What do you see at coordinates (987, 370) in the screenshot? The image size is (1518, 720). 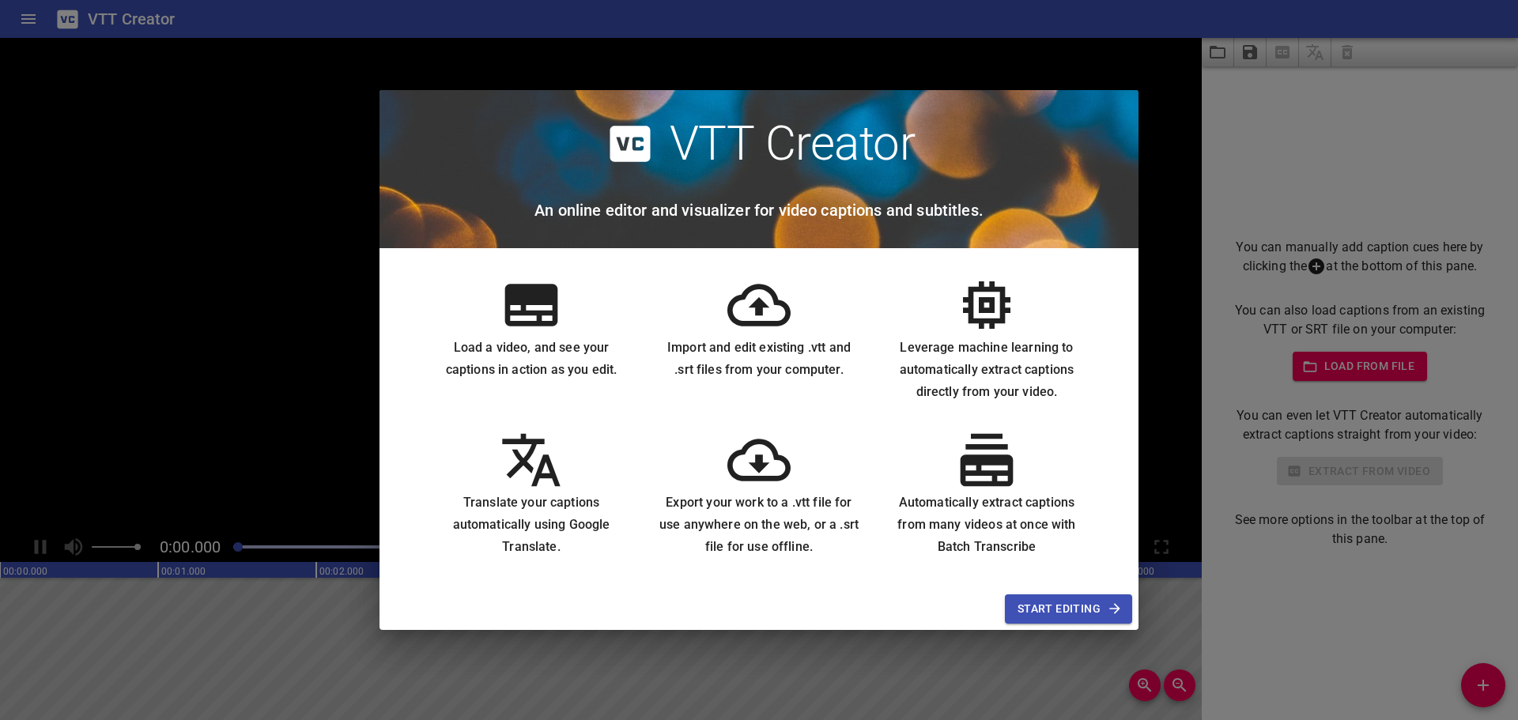 I see `h6: Leverage machine learning to automatically extract captions directly from your video.` at bounding box center [987, 370].